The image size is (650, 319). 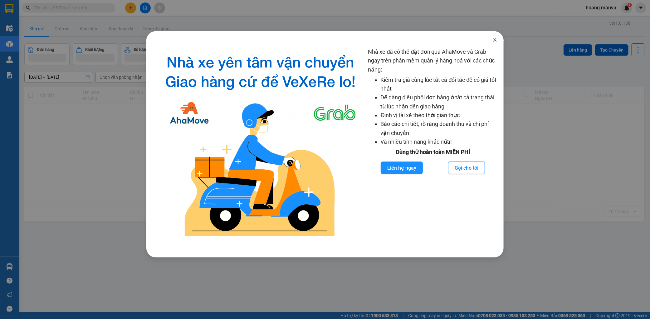 I want to click on span: Liên hệ ngay, so click(x=402, y=168).